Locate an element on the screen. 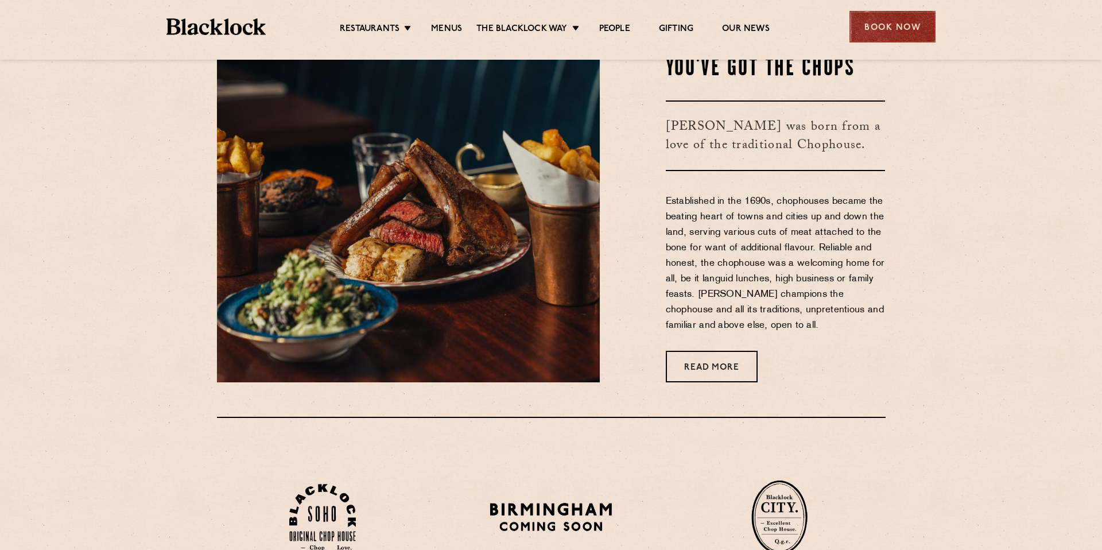  a: Restaurants is located at coordinates (370, 30).